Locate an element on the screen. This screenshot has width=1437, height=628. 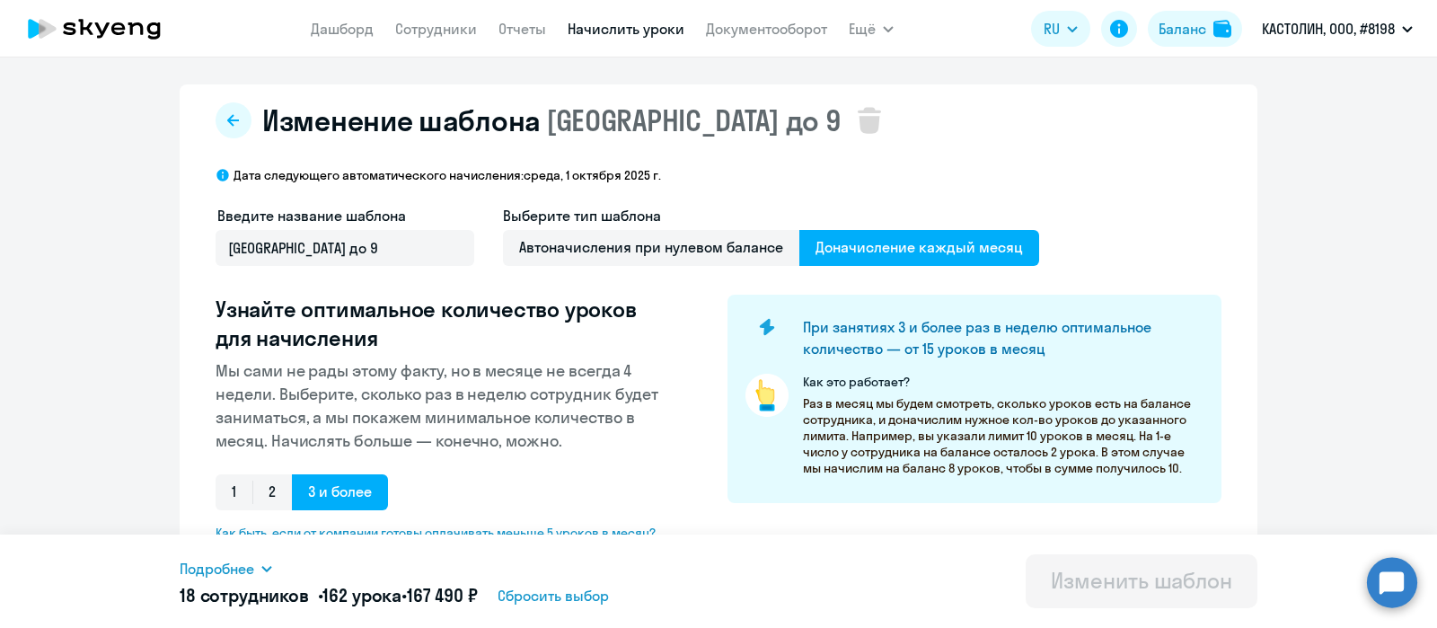
button: КАСТОЛИН, ООО, #8198 is located at coordinates (1338, 29).